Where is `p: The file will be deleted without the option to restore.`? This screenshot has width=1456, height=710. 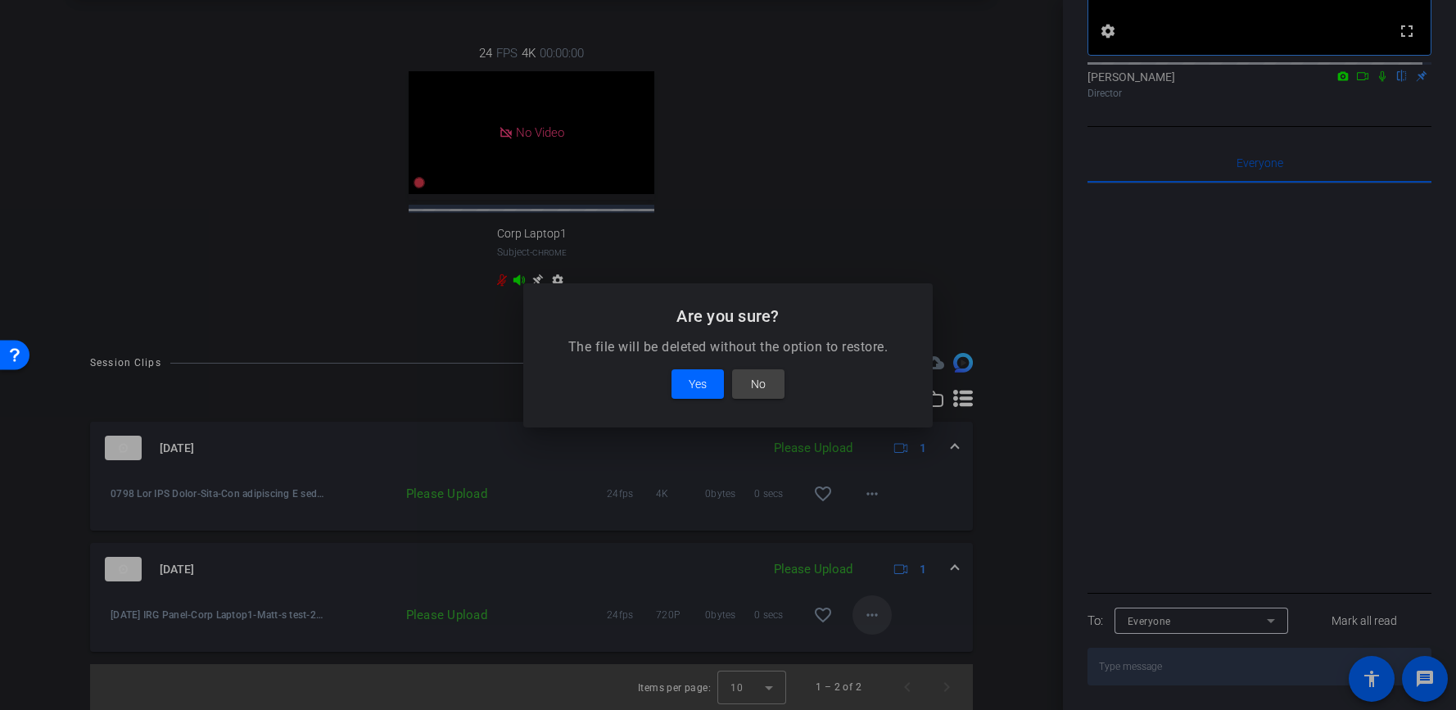 p: The file will be deleted without the option to restore. is located at coordinates (728, 347).